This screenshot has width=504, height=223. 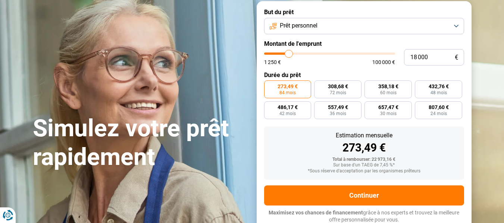 I want to click on span: 48 mois, so click(x=439, y=93).